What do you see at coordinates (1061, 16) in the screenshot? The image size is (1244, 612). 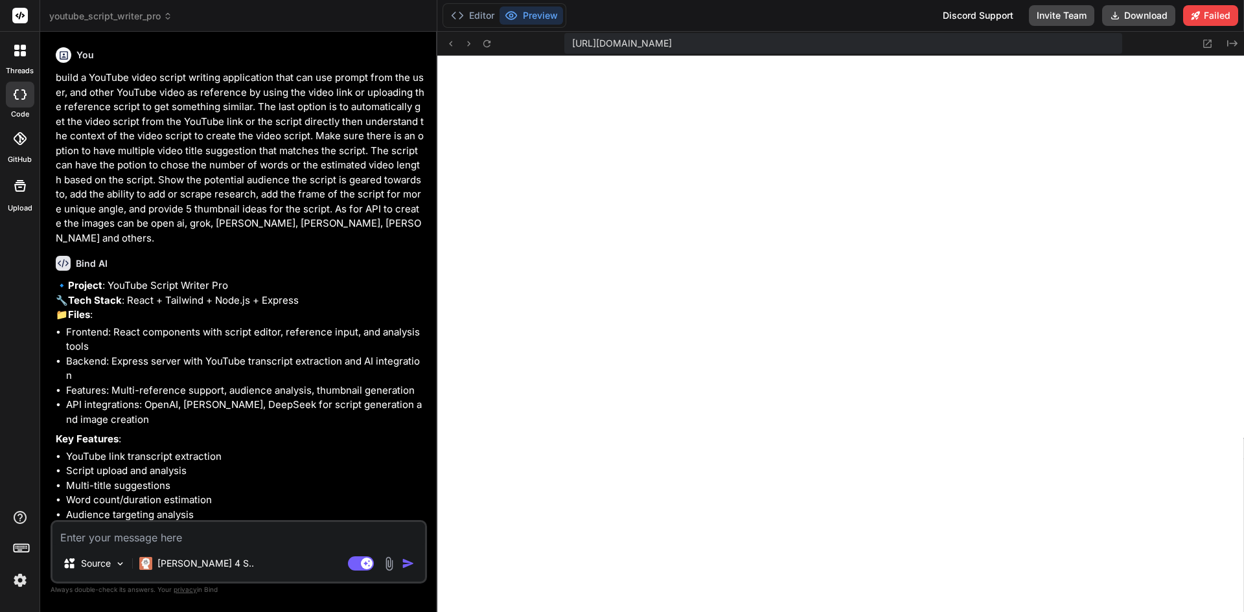 I see `button: Invite Team` at bounding box center [1061, 16].